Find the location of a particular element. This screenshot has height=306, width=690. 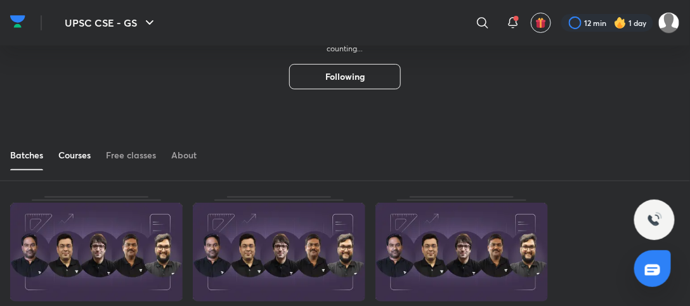

a: Free classes is located at coordinates (131, 155).